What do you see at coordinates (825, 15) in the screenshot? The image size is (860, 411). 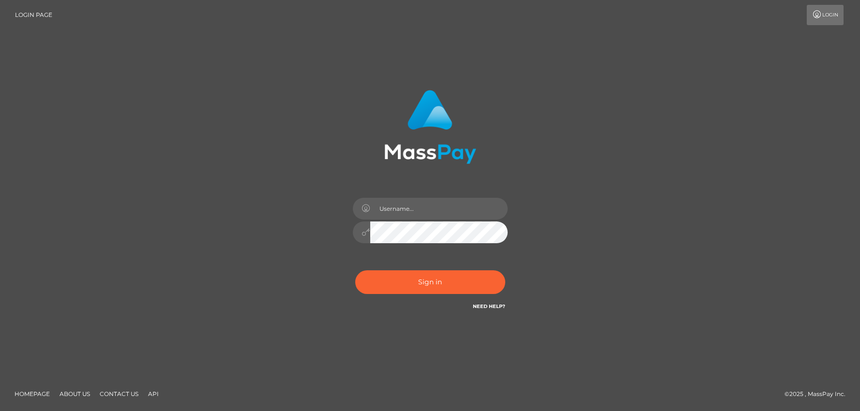 I see `a: Login` at bounding box center [825, 15].